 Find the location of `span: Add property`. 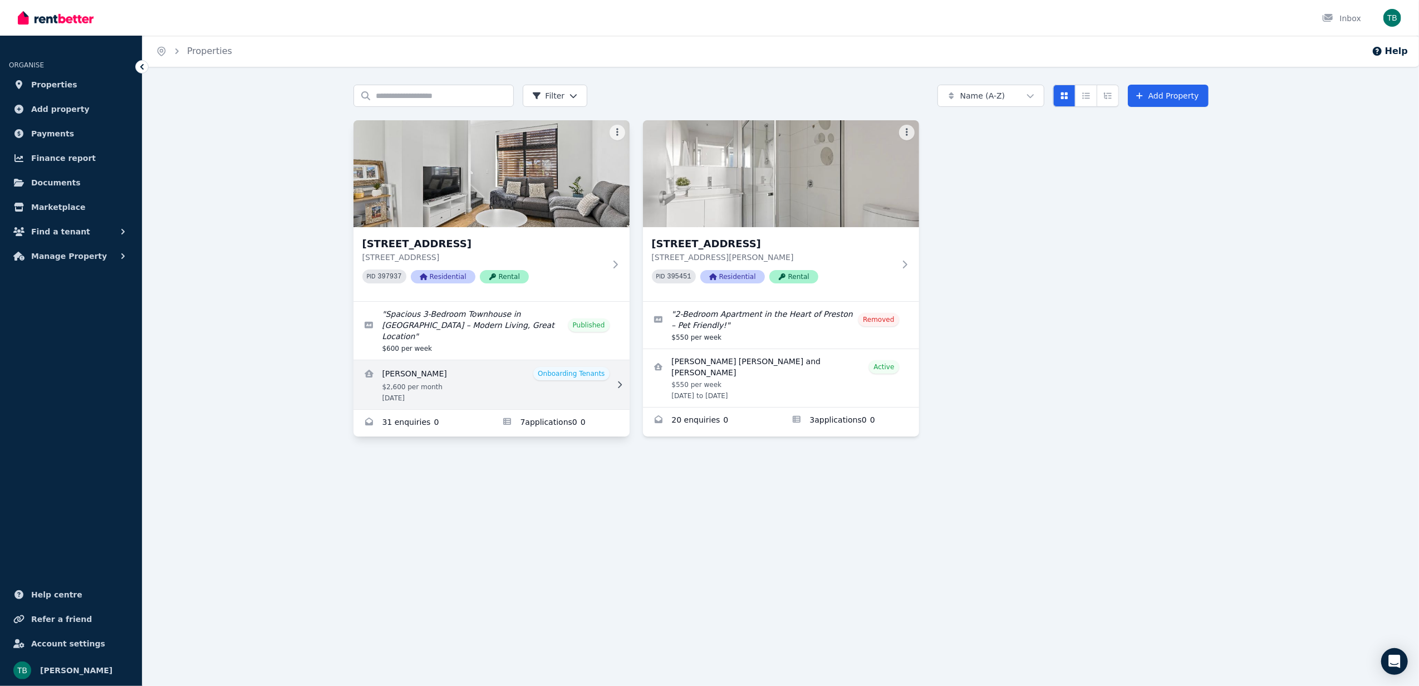

span: Add property is located at coordinates (60, 109).